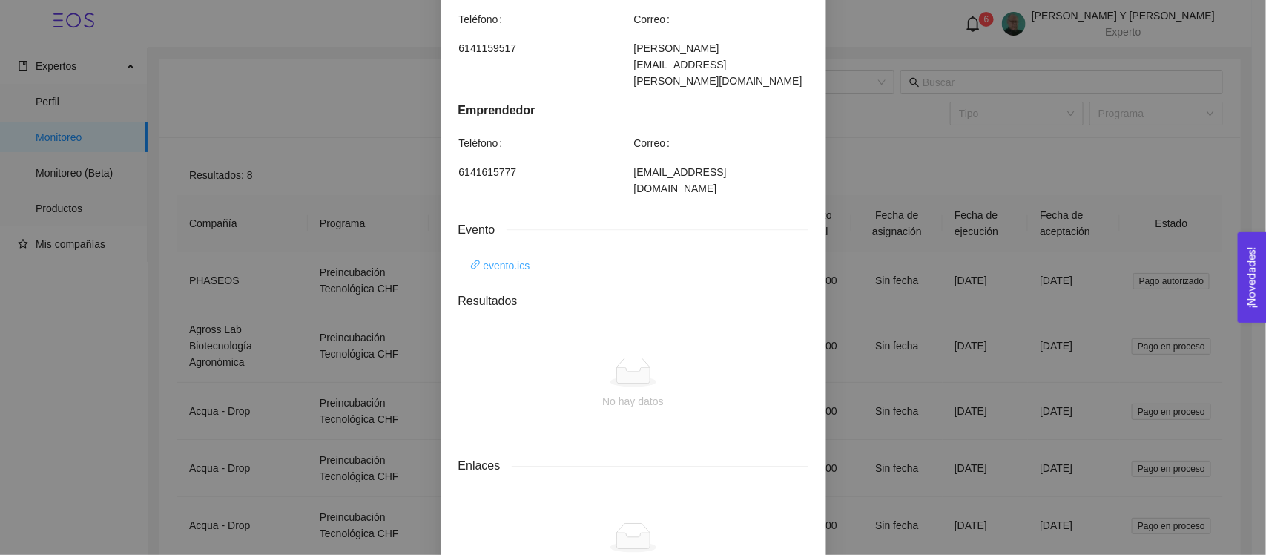 The height and width of the screenshot is (555, 1266). Describe the element at coordinates (1252, 277) in the screenshot. I see `button: Open Feedback Widget` at that location.